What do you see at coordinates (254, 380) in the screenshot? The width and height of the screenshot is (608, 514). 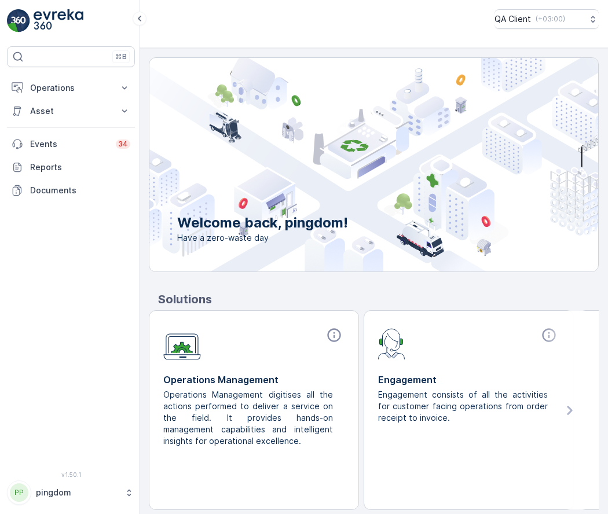 I see `p: Operations Management` at bounding box center [254, 380].